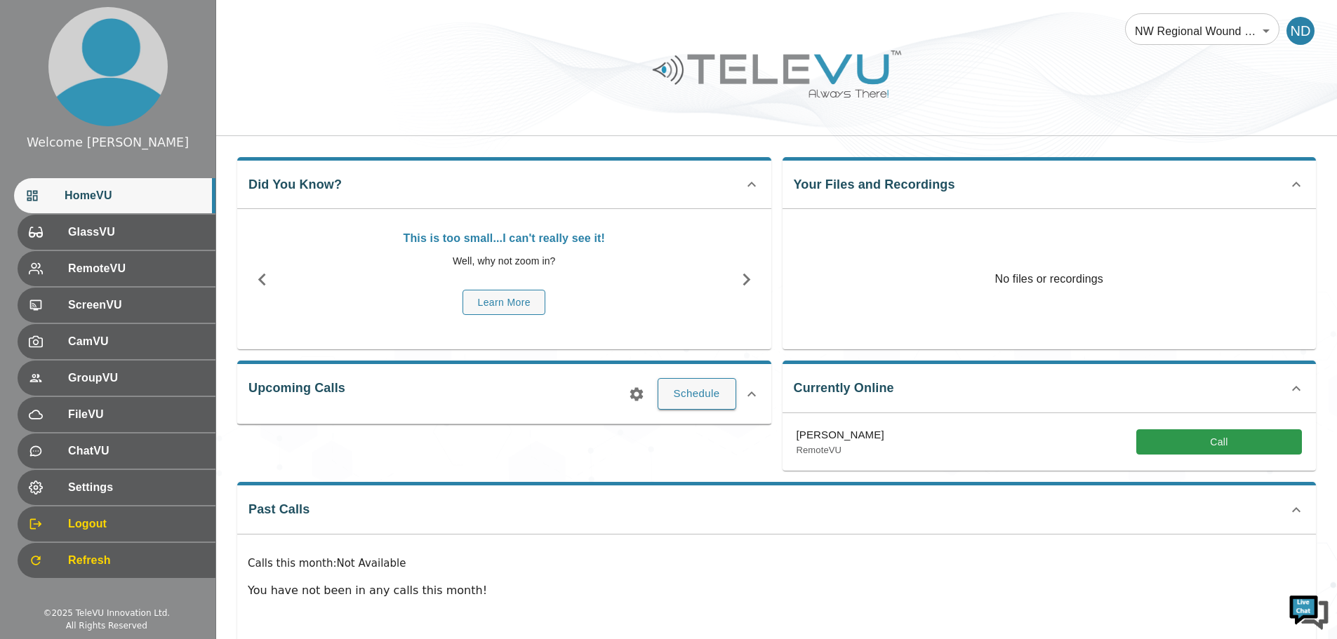  I want to click on p: RemoteVU, so click(840, 451).